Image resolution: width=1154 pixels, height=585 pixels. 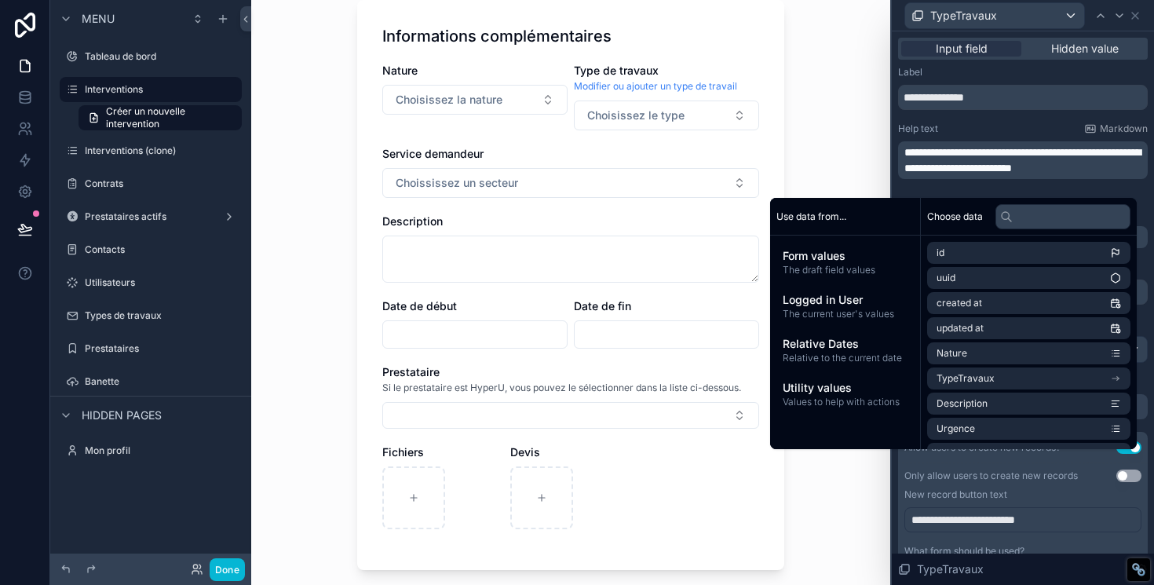 What do you see at coordinates (151, 451) in the screenshot?
I see `a: Mon profil` at bounding box center [151, 451].